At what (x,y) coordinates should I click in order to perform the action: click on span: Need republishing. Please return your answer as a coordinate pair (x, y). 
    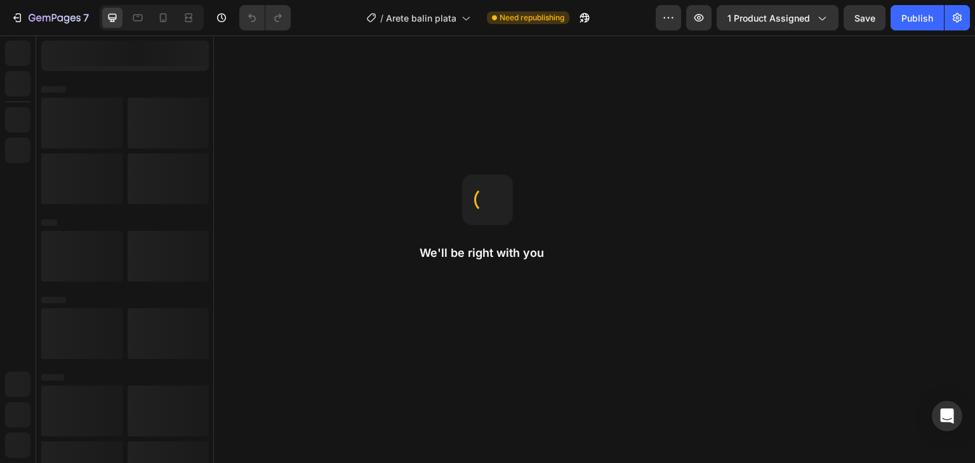
    Looking at the image, I should click on (532, 18).